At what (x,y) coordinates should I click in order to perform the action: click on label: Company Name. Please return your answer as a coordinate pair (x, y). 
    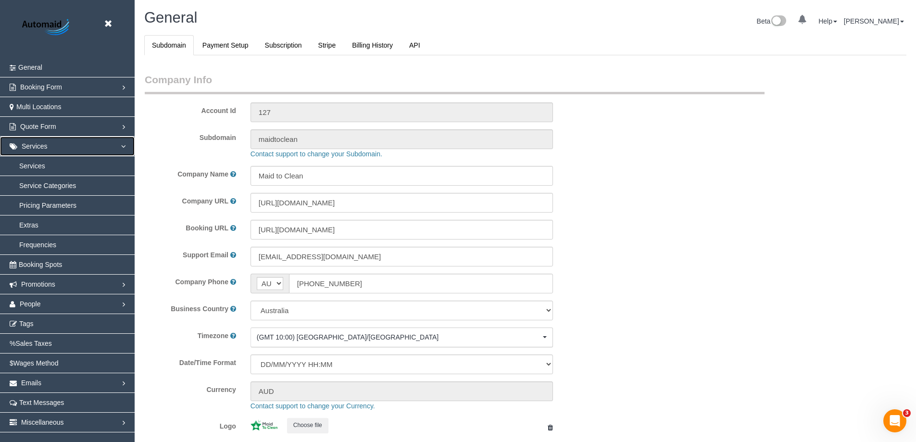
    Looking at the image, I should click on (203, 174).